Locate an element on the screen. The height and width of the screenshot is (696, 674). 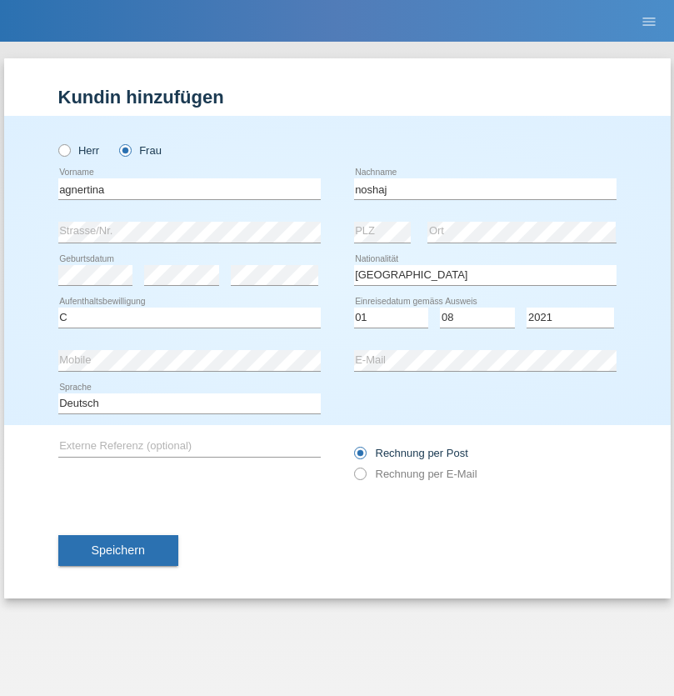
i: menu is located at coordinates (649, 22).